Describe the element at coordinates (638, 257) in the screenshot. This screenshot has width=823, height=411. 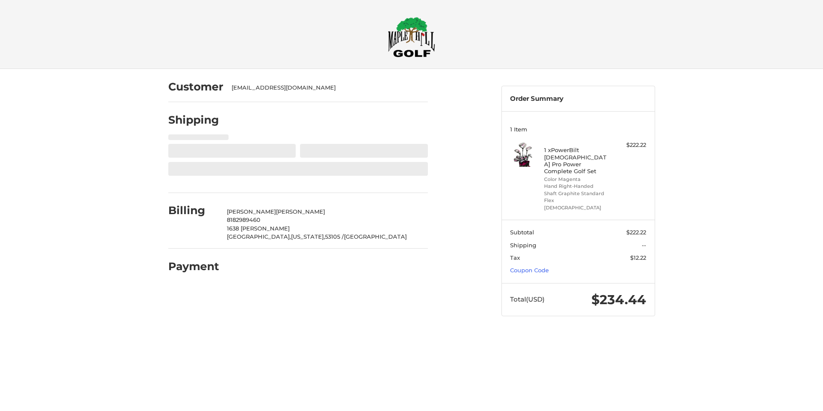
I see `span: $12.22` at that location.